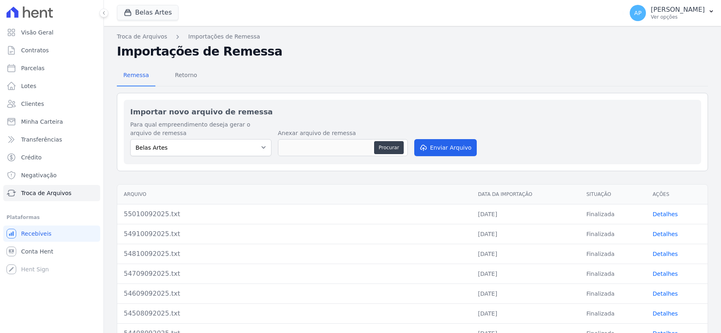  What do you see at coordinates (41, 139) in the screenshot?
I see `span: Transferências` at bounding box center [41, 139].